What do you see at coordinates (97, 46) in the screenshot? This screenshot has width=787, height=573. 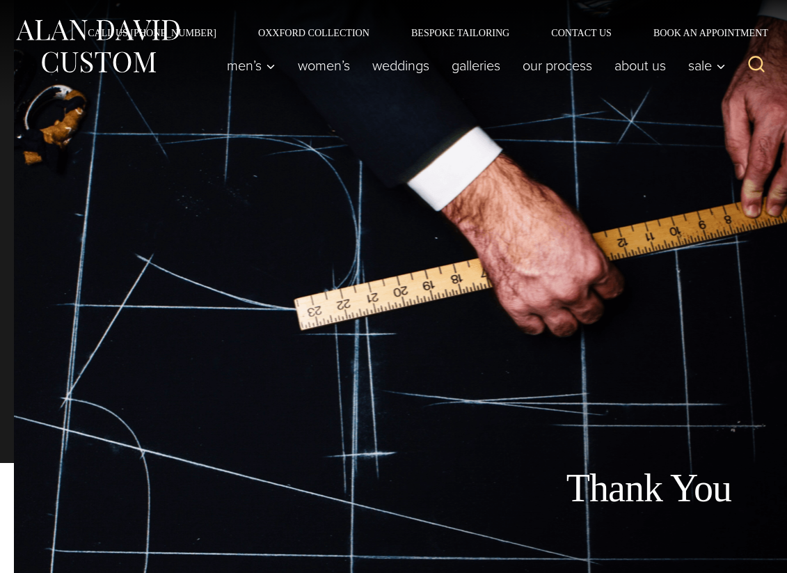 I see `img: Alan David Custom` at bounding box center [97, 46].